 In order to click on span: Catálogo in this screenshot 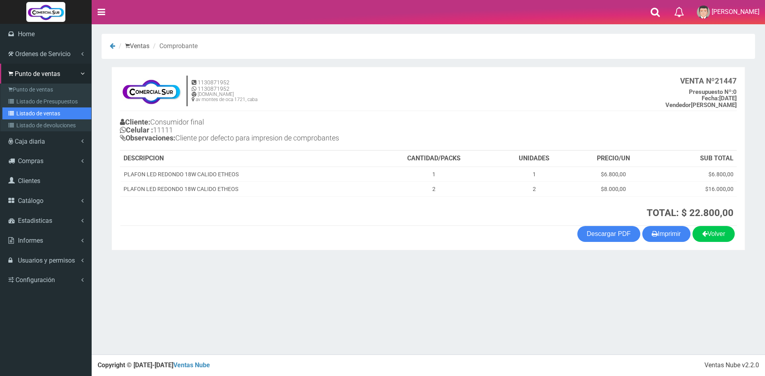, I will do `click(31, 201)`.